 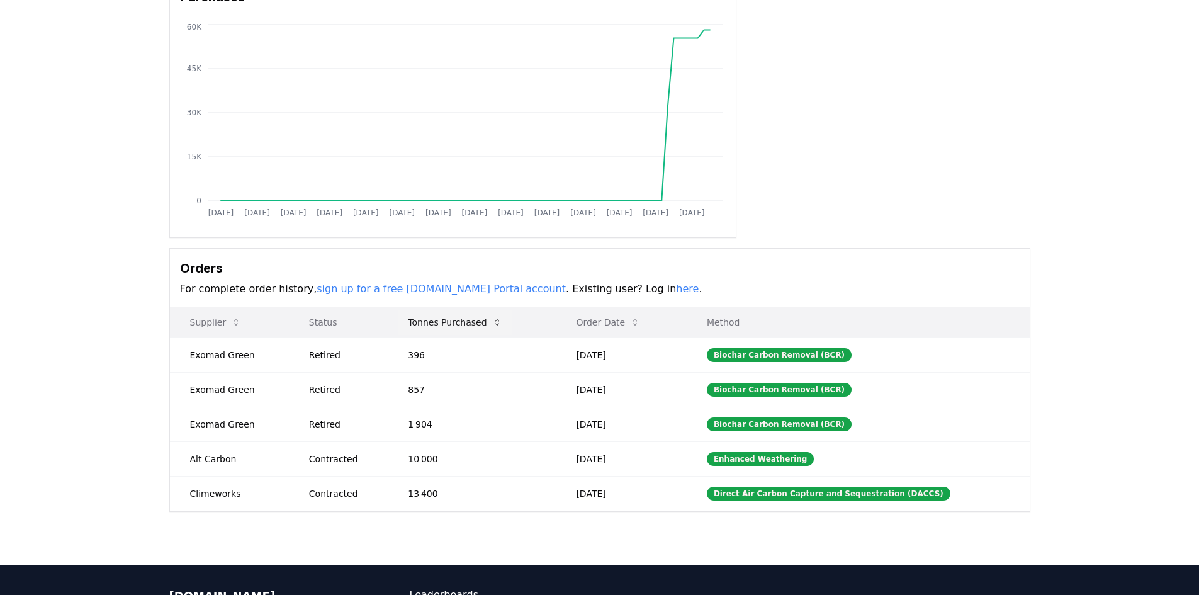 I want to click on td: 13 400, so click(x=472, y=493).